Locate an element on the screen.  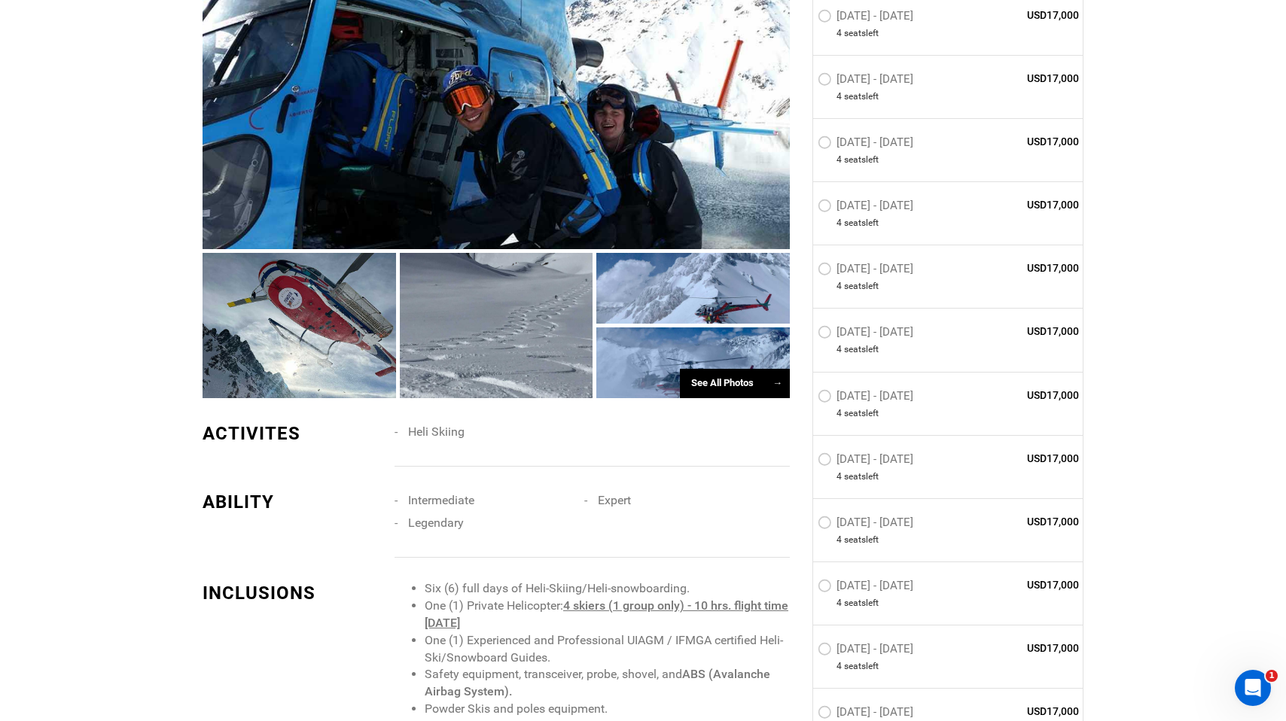
div: ABILITY is located at coordinates (293, 502).